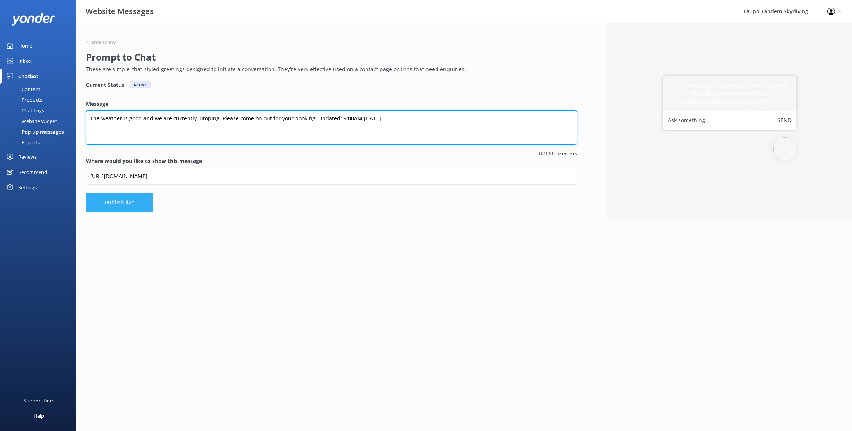 This screenshot has height=431, width=852. I want to click on div: Reviews, so click(27, 157).